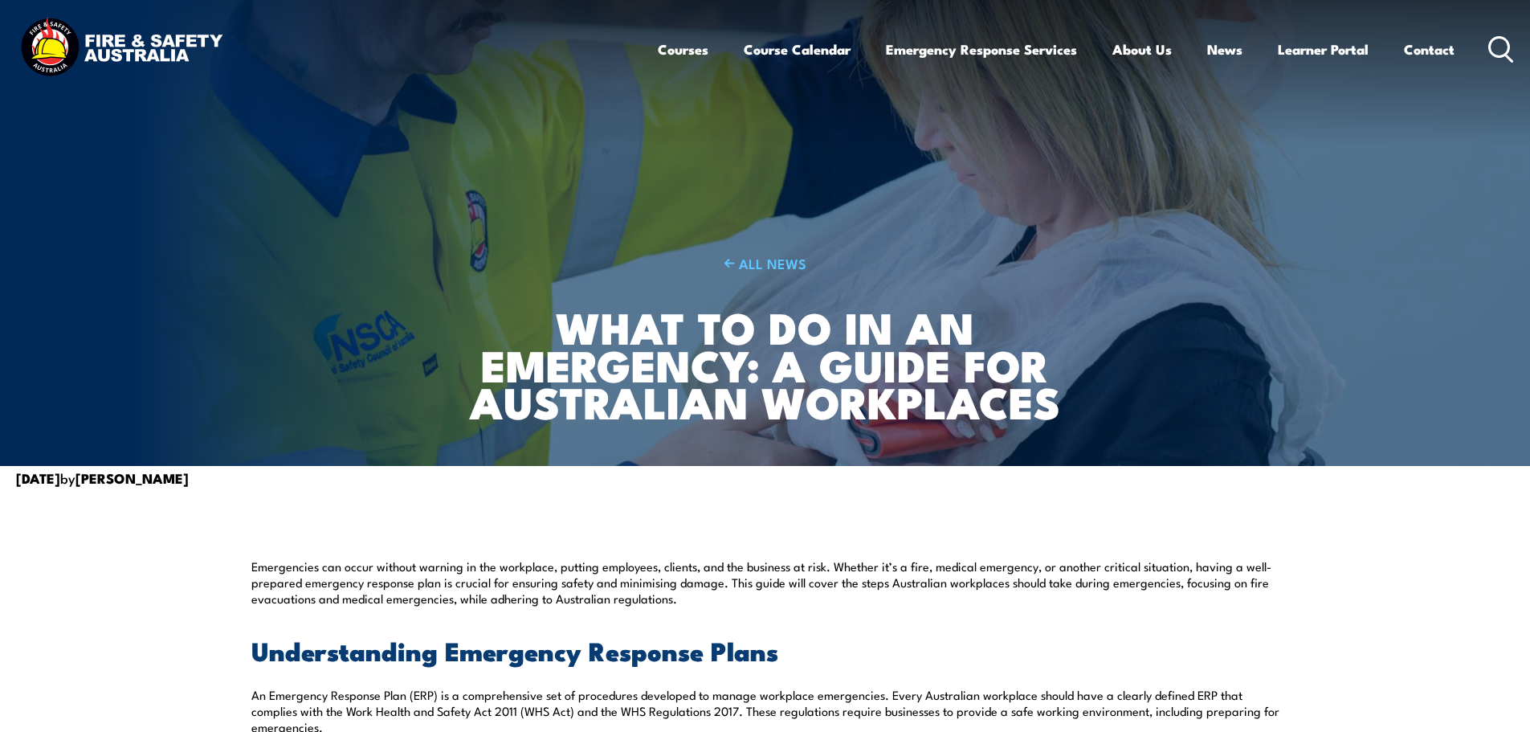 Image resolution: width=1530 pixels, height=732 pixels. I want to click on a: Learner Portal, so click(1323, 49).